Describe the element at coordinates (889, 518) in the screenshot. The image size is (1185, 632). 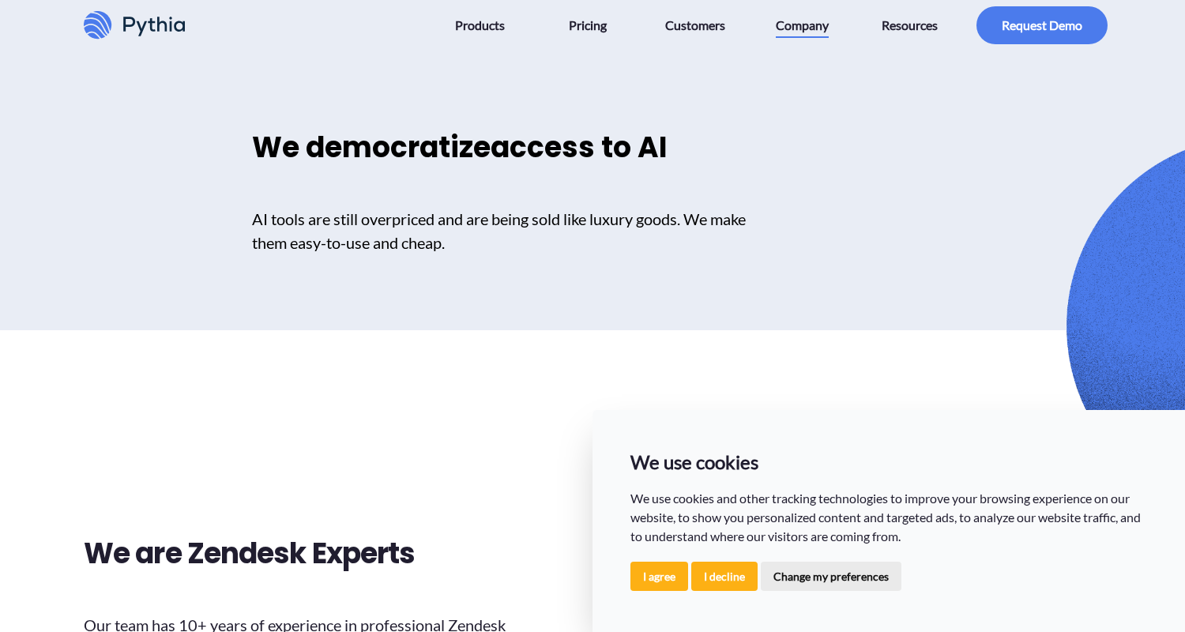
I see `p: We use cookies and other tracking technologies to improve your browsing experience on our website...` at that location.